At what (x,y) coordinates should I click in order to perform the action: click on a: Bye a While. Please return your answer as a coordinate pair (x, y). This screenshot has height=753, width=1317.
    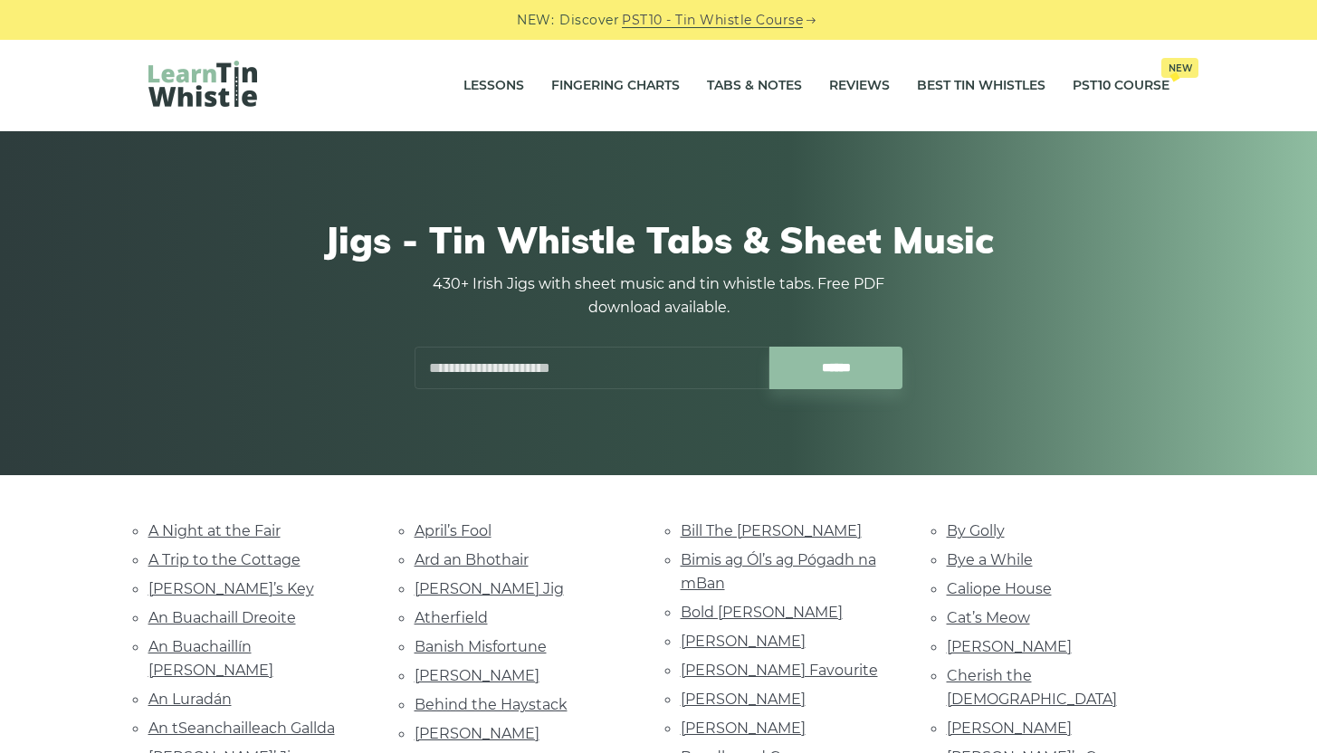
    Looking at the image, I should click on (989, 559).